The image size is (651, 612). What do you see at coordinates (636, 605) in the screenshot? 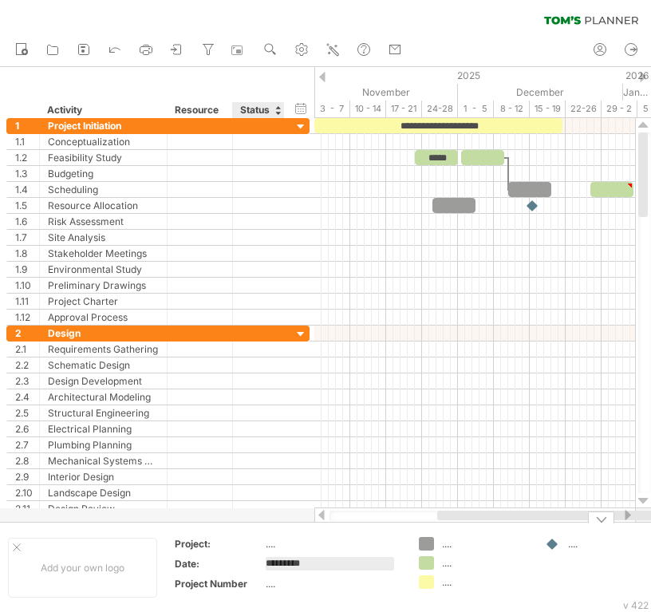
I see `div: v 422` at bounding box center [636, 605].